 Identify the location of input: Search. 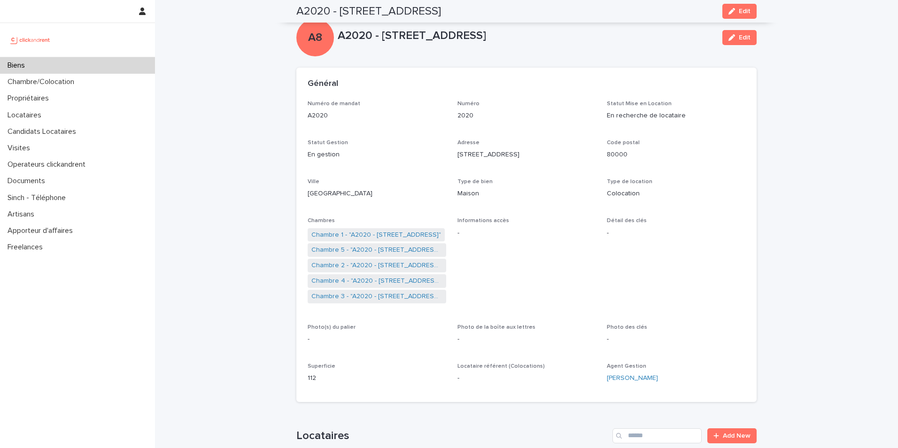
(657, 436).